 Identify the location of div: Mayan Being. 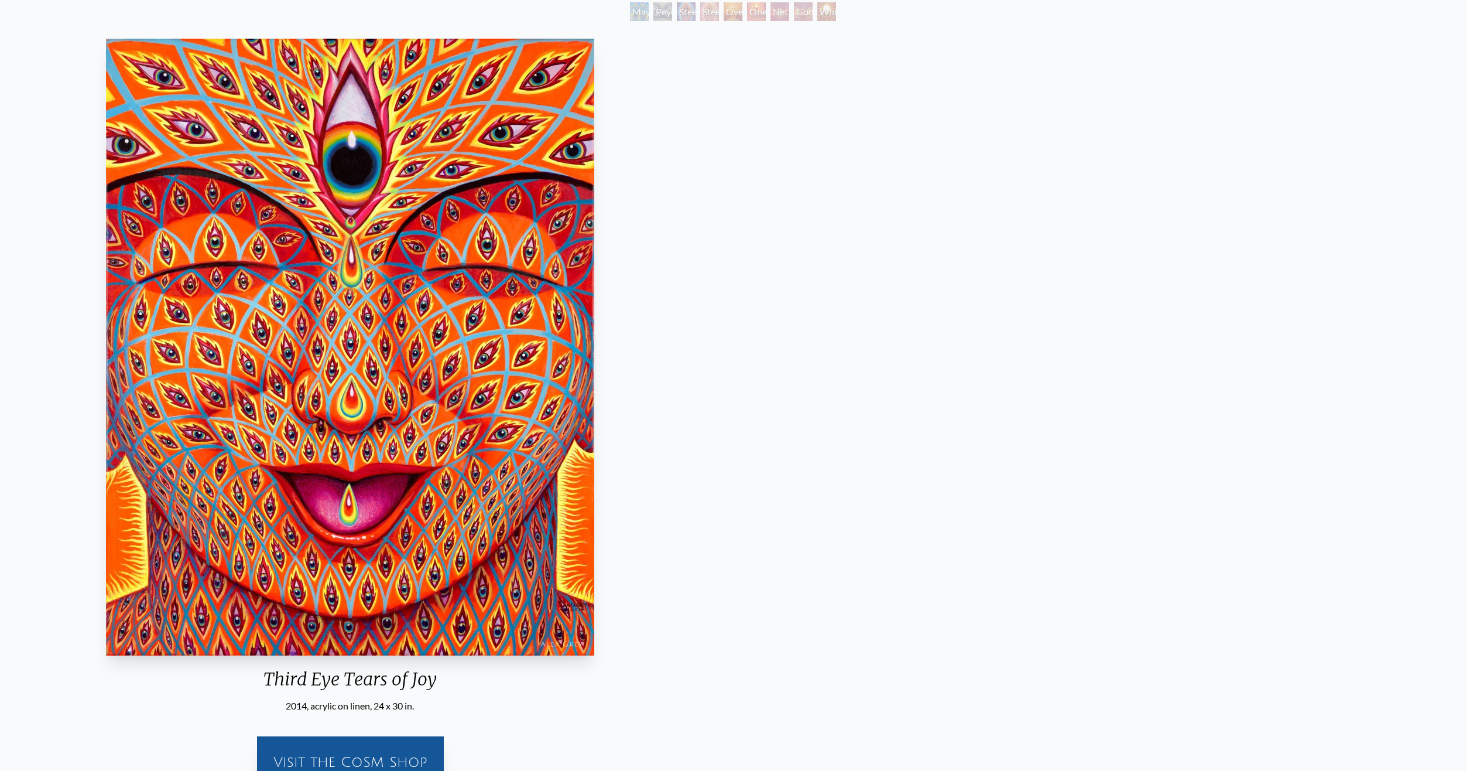
(639, 12).